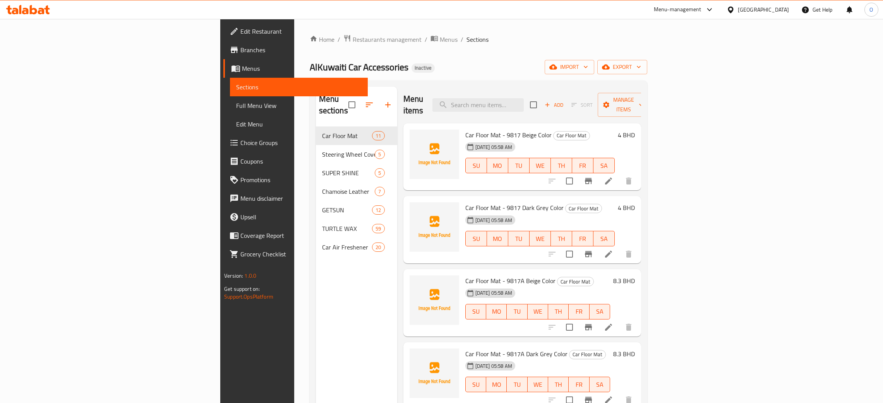  Describe the element at coordinates (347, 229) in the screenshot. I see `span: TURTLE WAX` at that location.